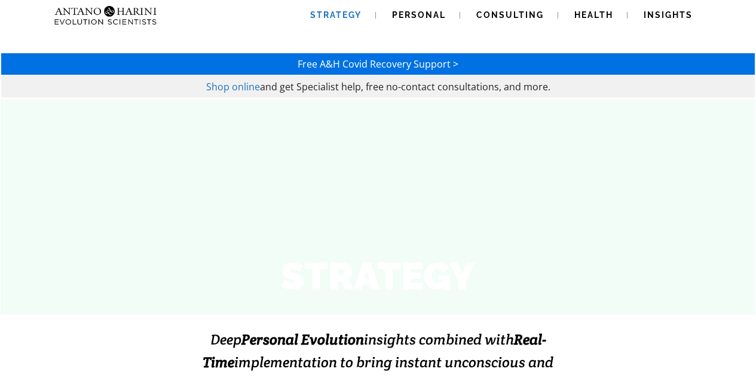  I want to click on span: Health, so click(594, 15).